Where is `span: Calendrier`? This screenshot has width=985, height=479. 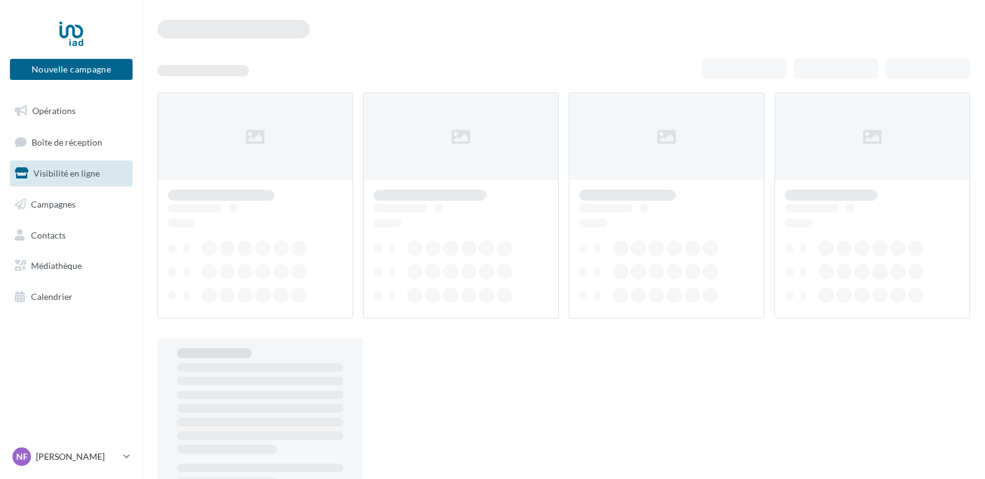 span: Calendrier is located at coordinates (51, 296).